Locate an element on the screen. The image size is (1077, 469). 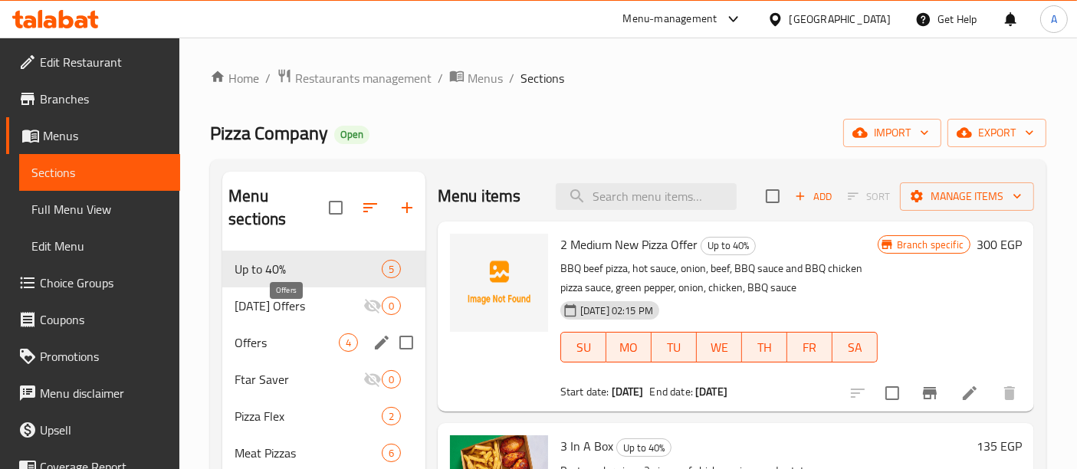
button: TU is located at coordinates (674, 347).